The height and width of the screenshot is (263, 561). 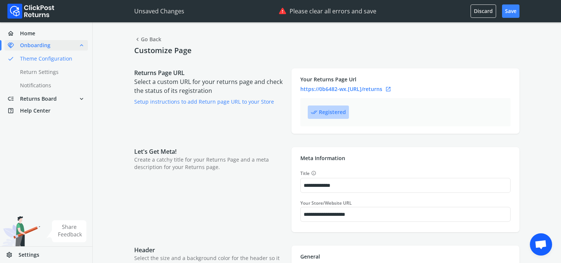 What do you see at coordinates (327, 50) in the screenshot?
I see `h4: Customize Page` at bounding box center [327, 50].